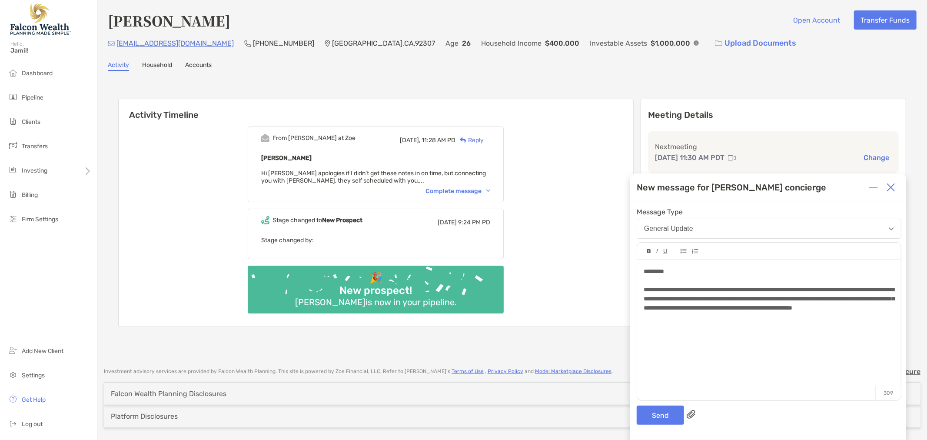 The height and width of the screenshot is (440, 927). I want to click on img: Expand or collapse, so click(874, 187).